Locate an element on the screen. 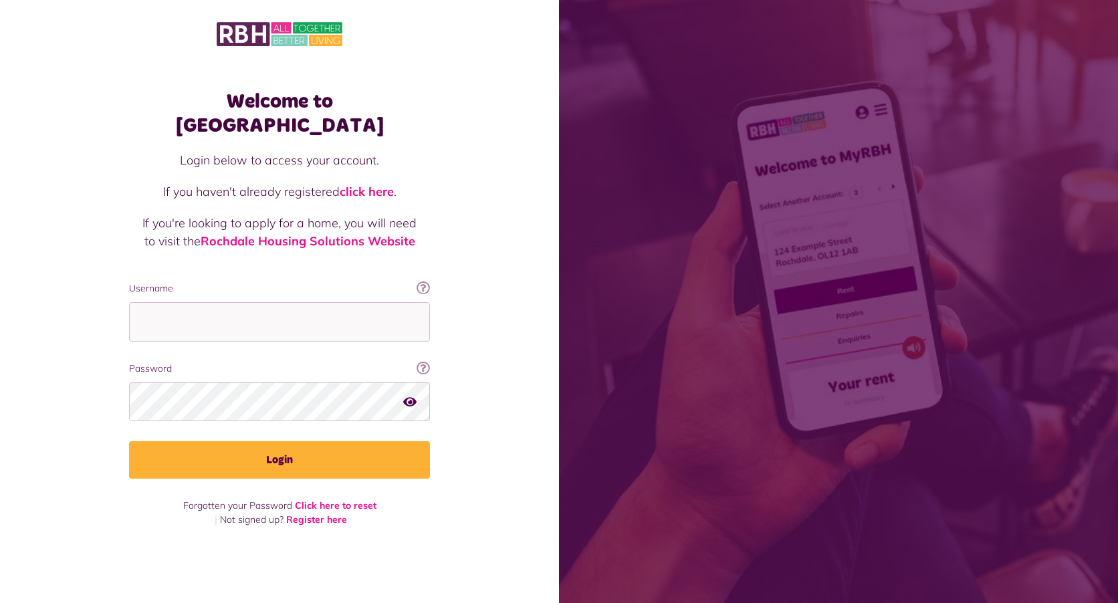  a: click here is located at coordinates (366, 191).